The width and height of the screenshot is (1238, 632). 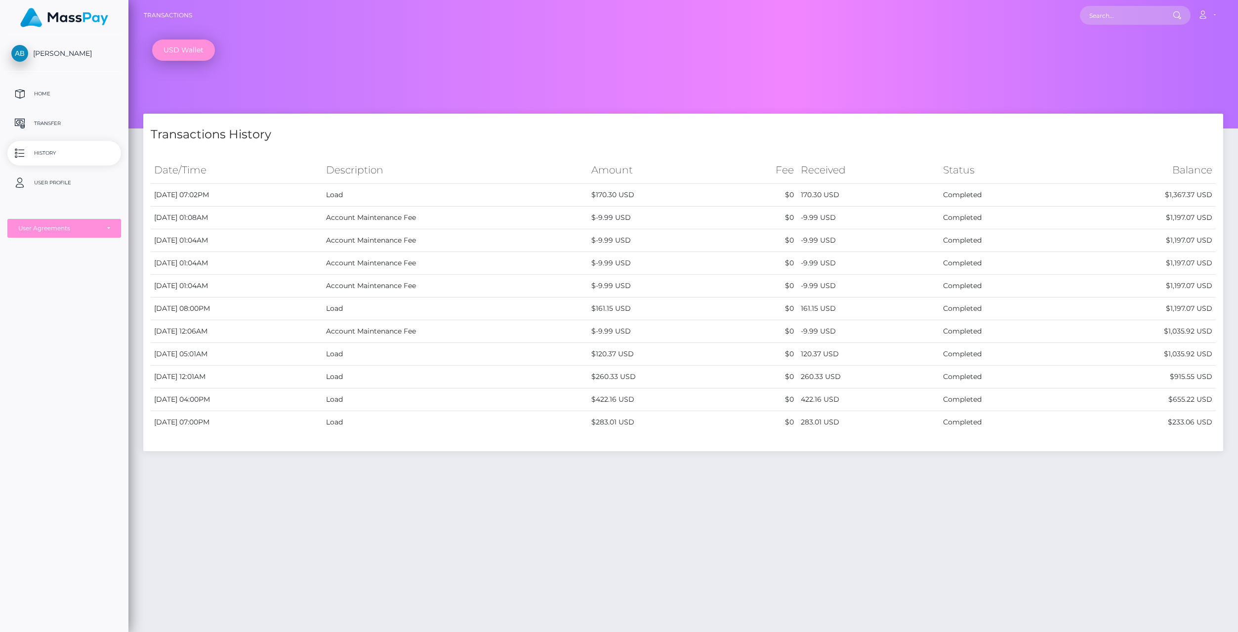 I want to click on td: $120.37 USD, so click(x=658, y=354).